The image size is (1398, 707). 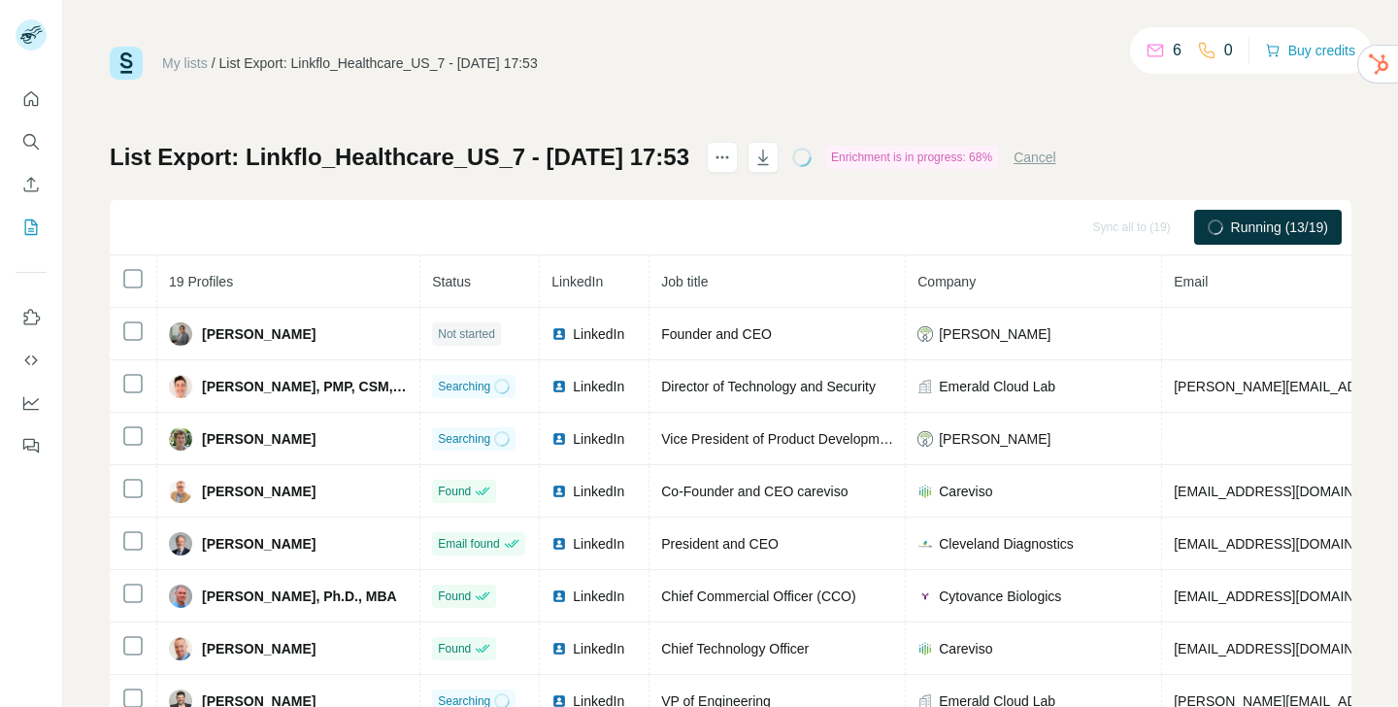 I want to click on button: Cancel, so click(x=1035, y=157).